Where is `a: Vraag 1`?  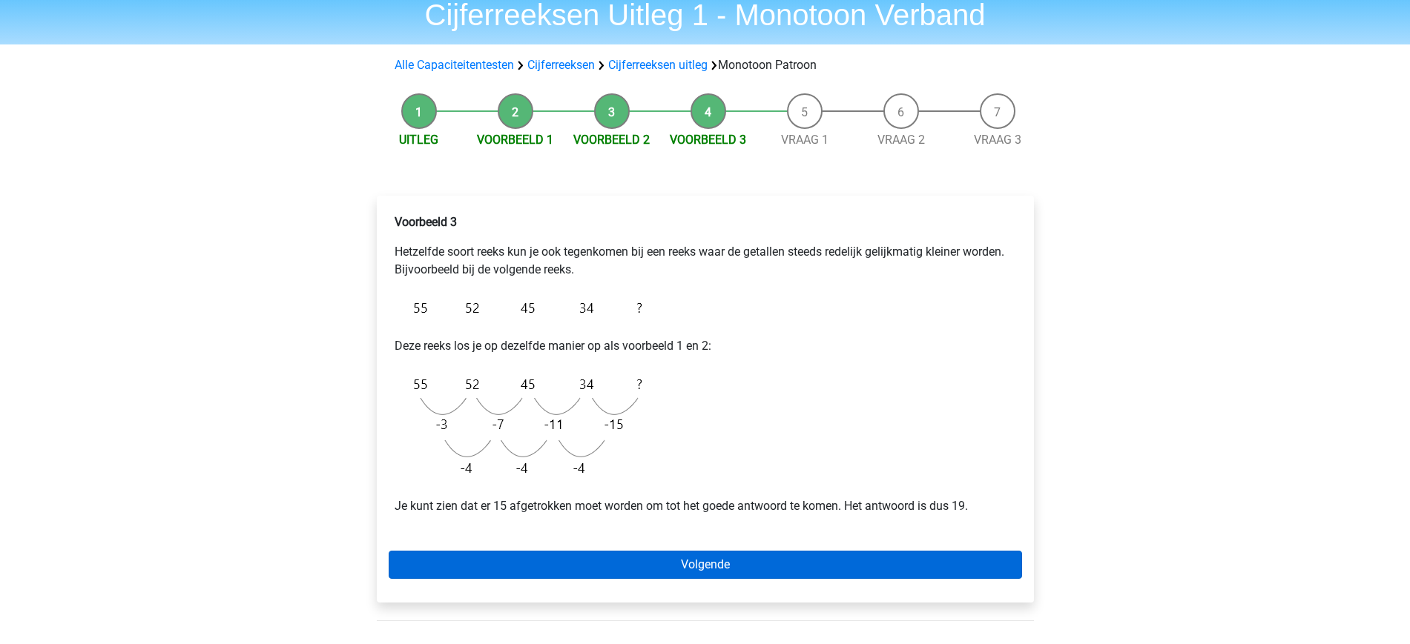
a: Vraag 1 is located at coordinates (805, 139).